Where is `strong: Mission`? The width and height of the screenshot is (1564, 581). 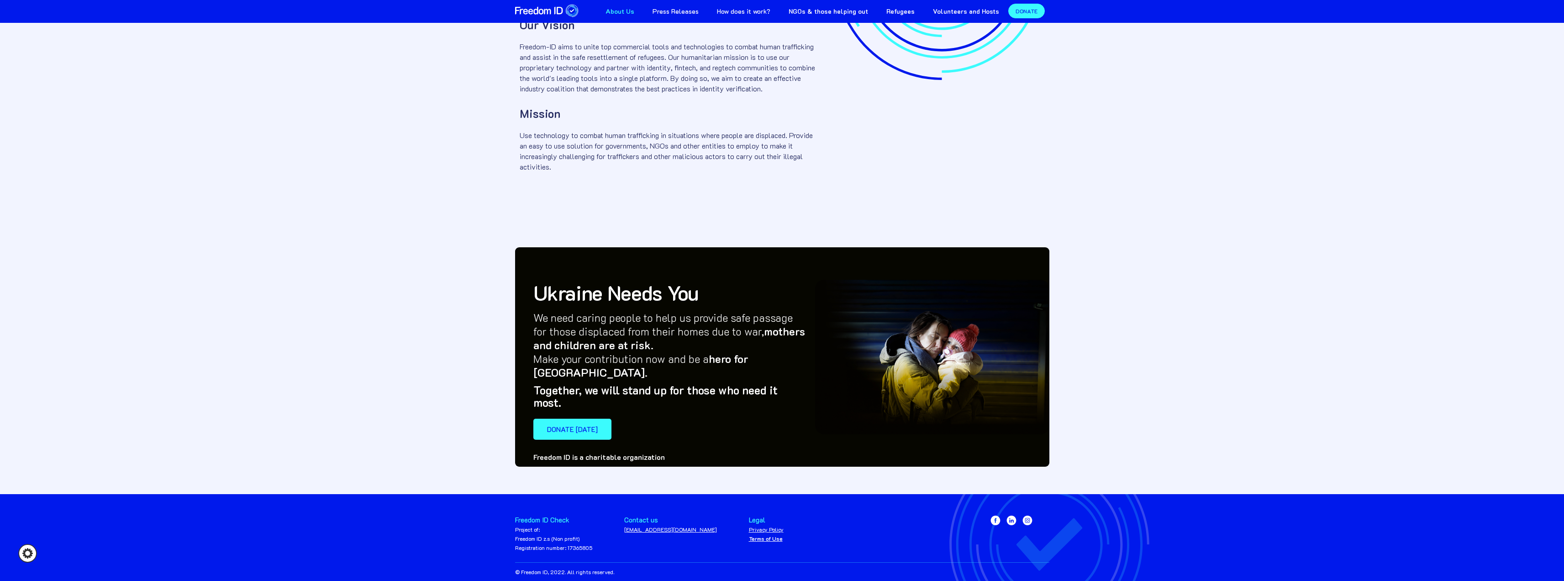 strong: Mission is located at coordinates (540, 113).